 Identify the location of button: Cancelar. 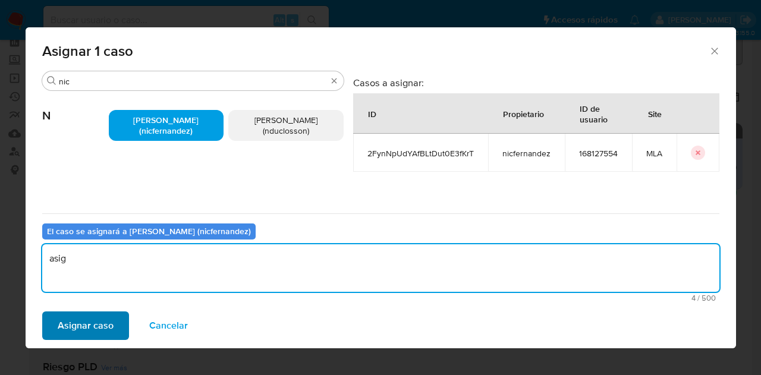
(168, 326).